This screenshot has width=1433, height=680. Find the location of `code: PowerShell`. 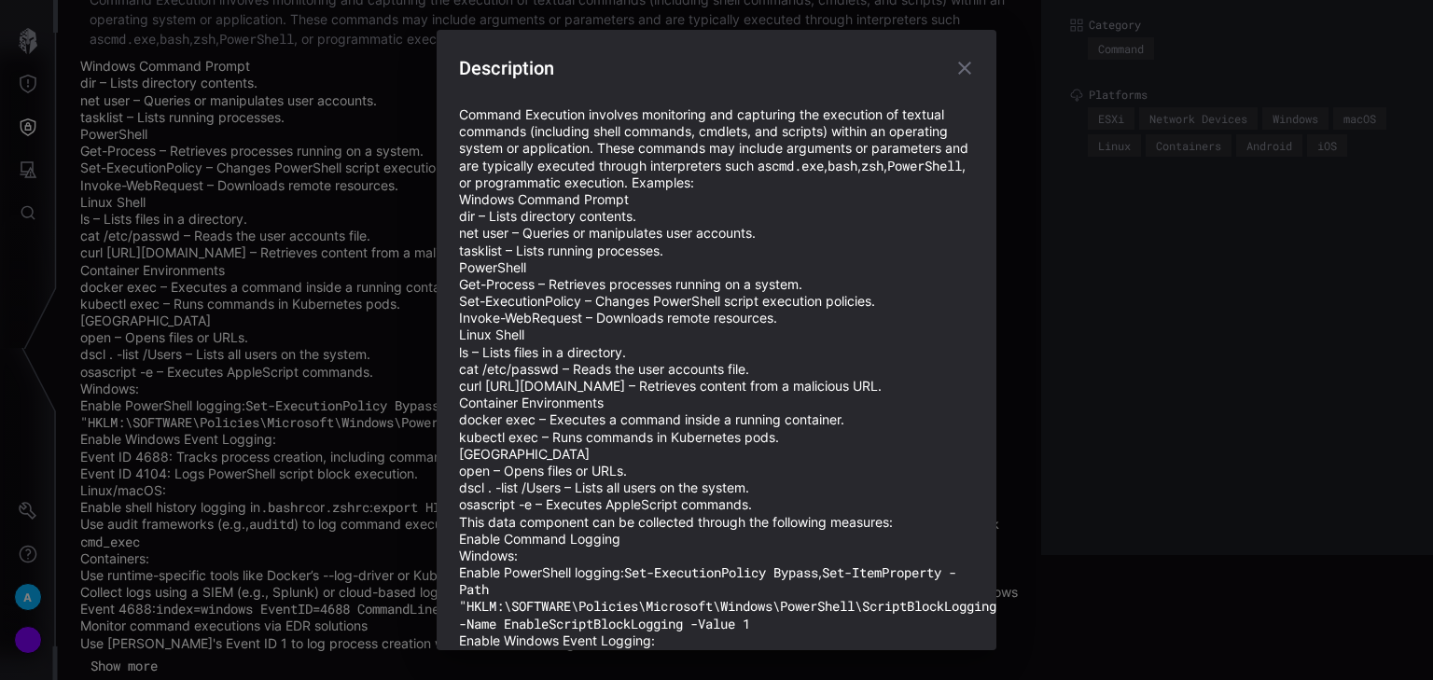

code: PowerShell is located at coordinates (924, 165).